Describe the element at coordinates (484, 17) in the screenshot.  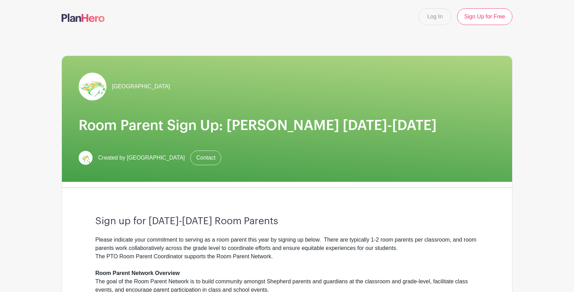
I see `a: Sign Up for Free` at that location.